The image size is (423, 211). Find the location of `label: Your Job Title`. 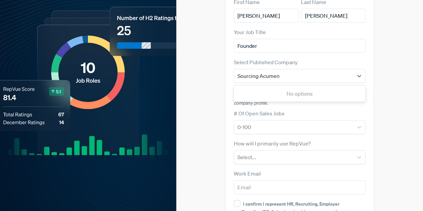

label: Your Job Title is located at coordinates (250, 32).